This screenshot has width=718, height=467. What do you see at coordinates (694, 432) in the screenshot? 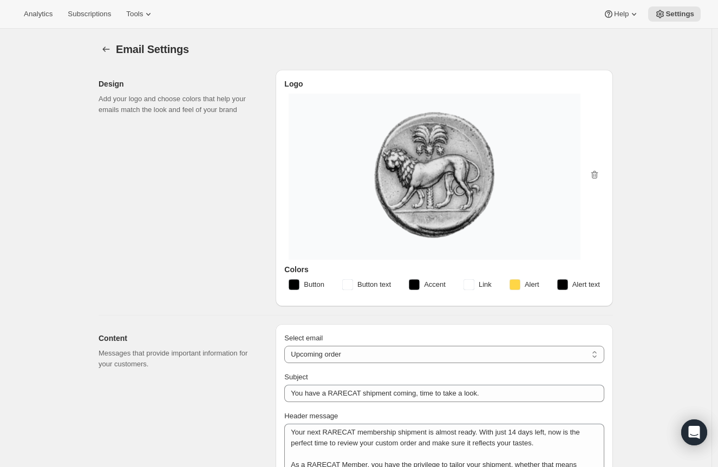
I see `div: Open Intercom Messenger` at bounding box center [694, 432].